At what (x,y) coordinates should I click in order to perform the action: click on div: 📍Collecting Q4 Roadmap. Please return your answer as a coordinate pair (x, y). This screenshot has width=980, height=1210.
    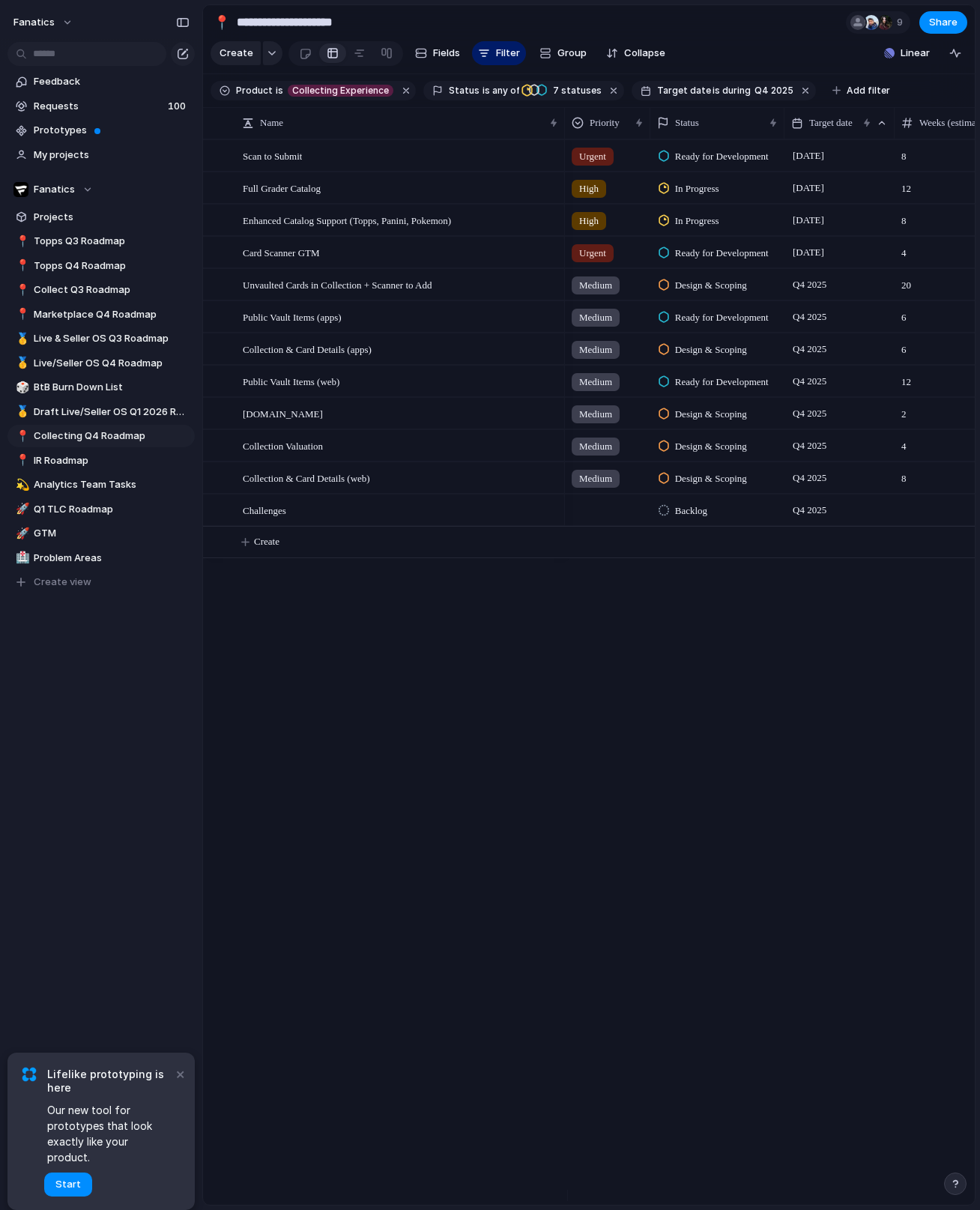
    Looking at the image, I should click on (101, 436).